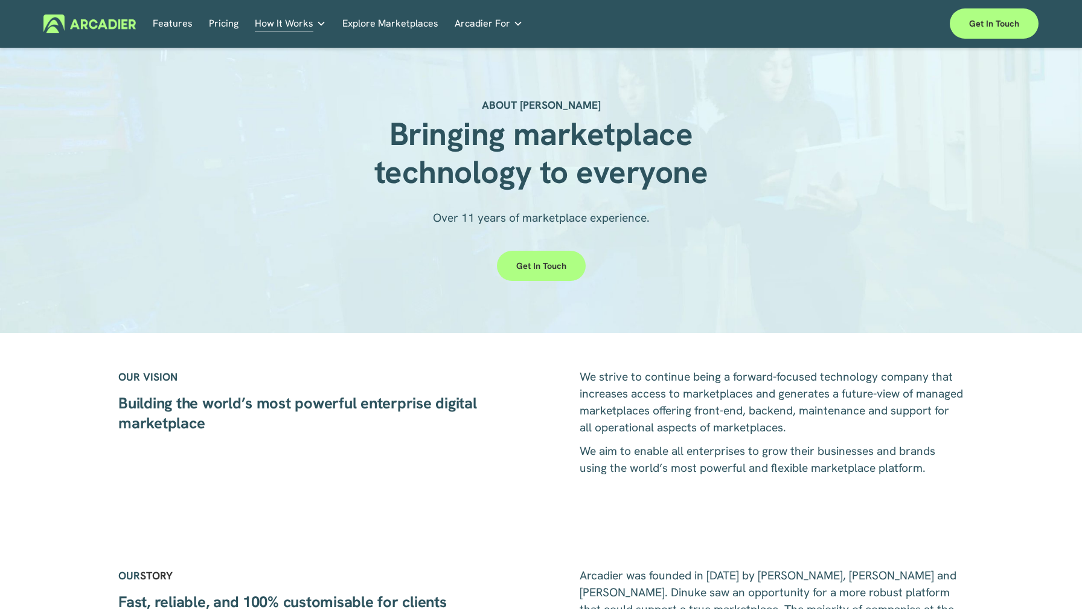  Describe the element at coordinates (284, 24) in the screenshot. I see `span: How It Works` at that location.